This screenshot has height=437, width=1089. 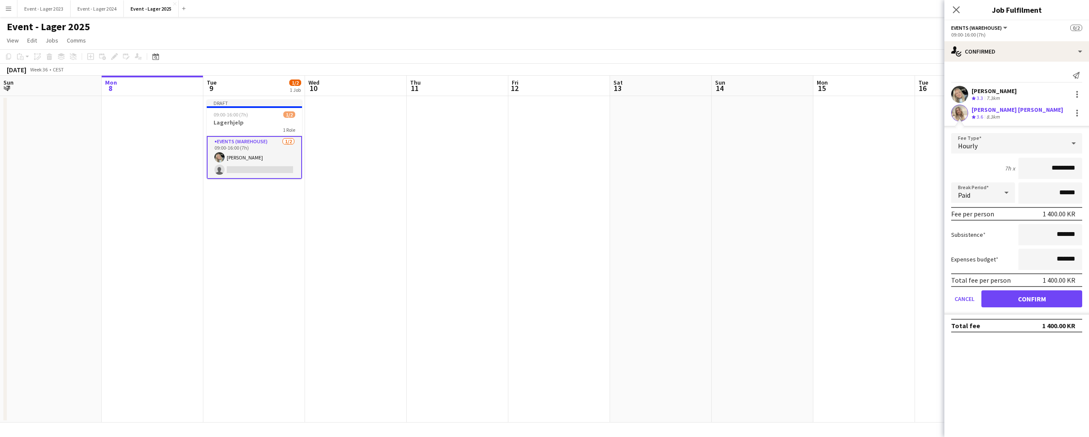 What do you see at coordinates (618, 83) in the screenshot?
I see `span: Sat` at bounding box center [618, 83].